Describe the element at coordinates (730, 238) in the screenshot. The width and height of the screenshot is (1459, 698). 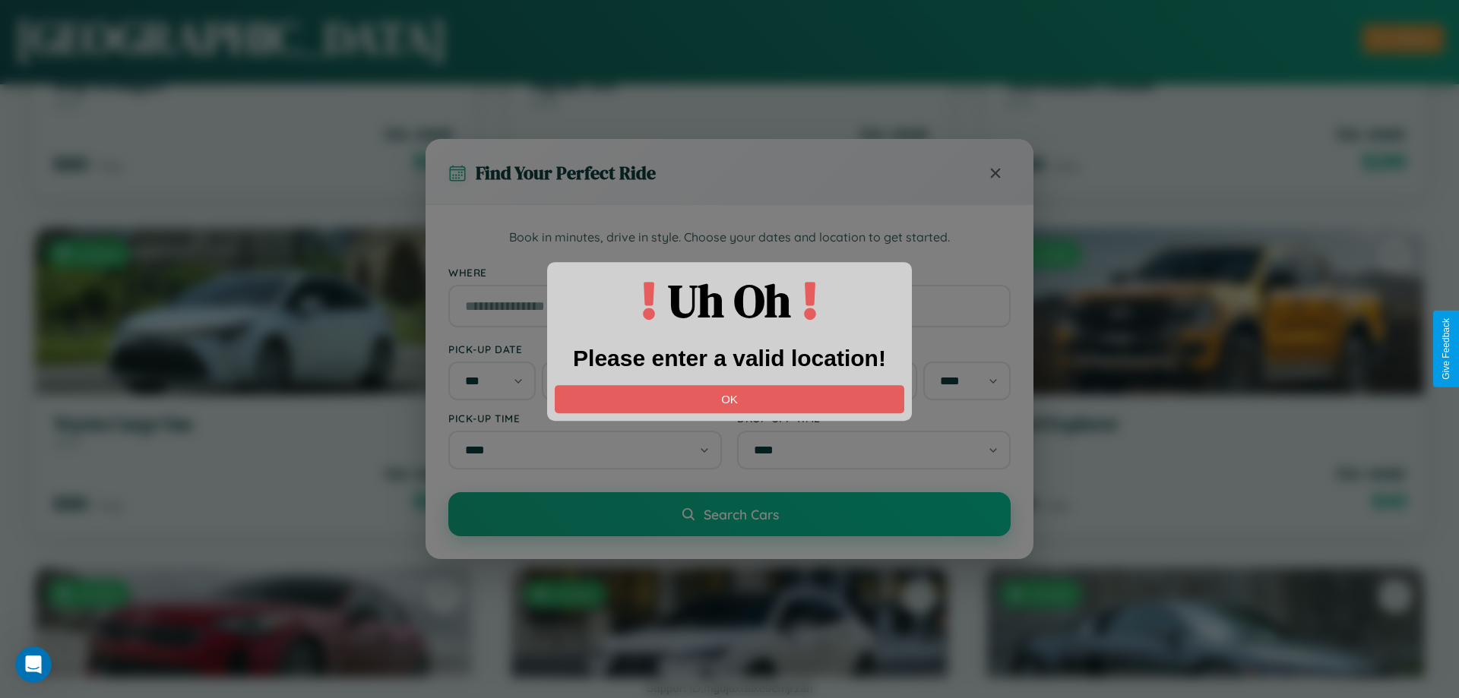
I see `p: Book in minutes, drive in style. Choose your dates and location to get started.` at that location.